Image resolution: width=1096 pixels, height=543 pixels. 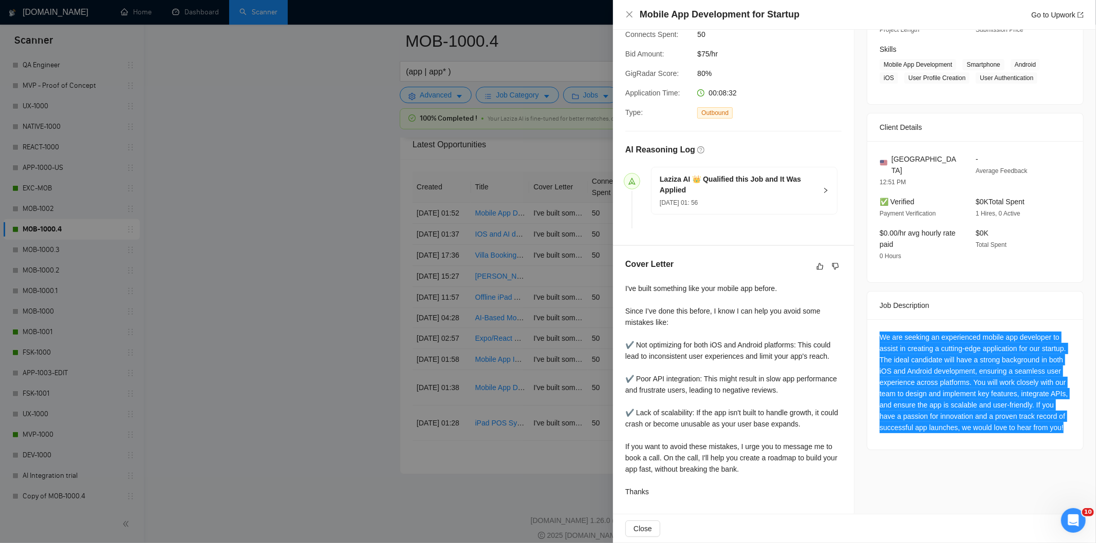 What do you see at coordinates (825, 191) in the screenshot?
I see `span: right` at bounding box center [825, 191].